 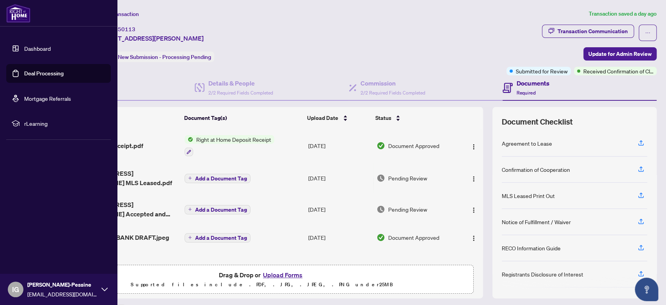 I want to click on span: Submitted for Review, so click(x=542, y=71).